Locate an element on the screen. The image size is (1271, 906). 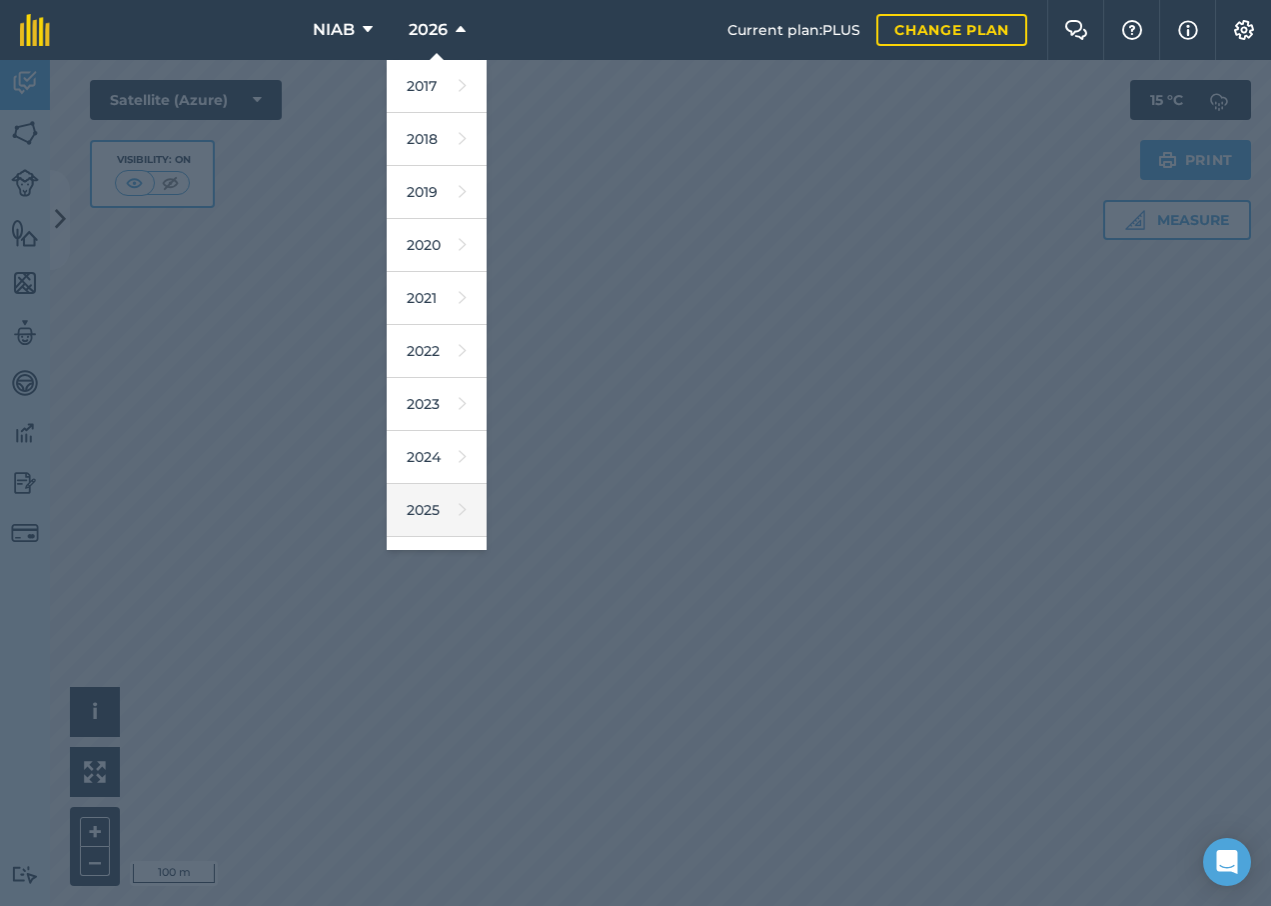
div: Open Intercom Messenger is located at coordinates (1227, 862).